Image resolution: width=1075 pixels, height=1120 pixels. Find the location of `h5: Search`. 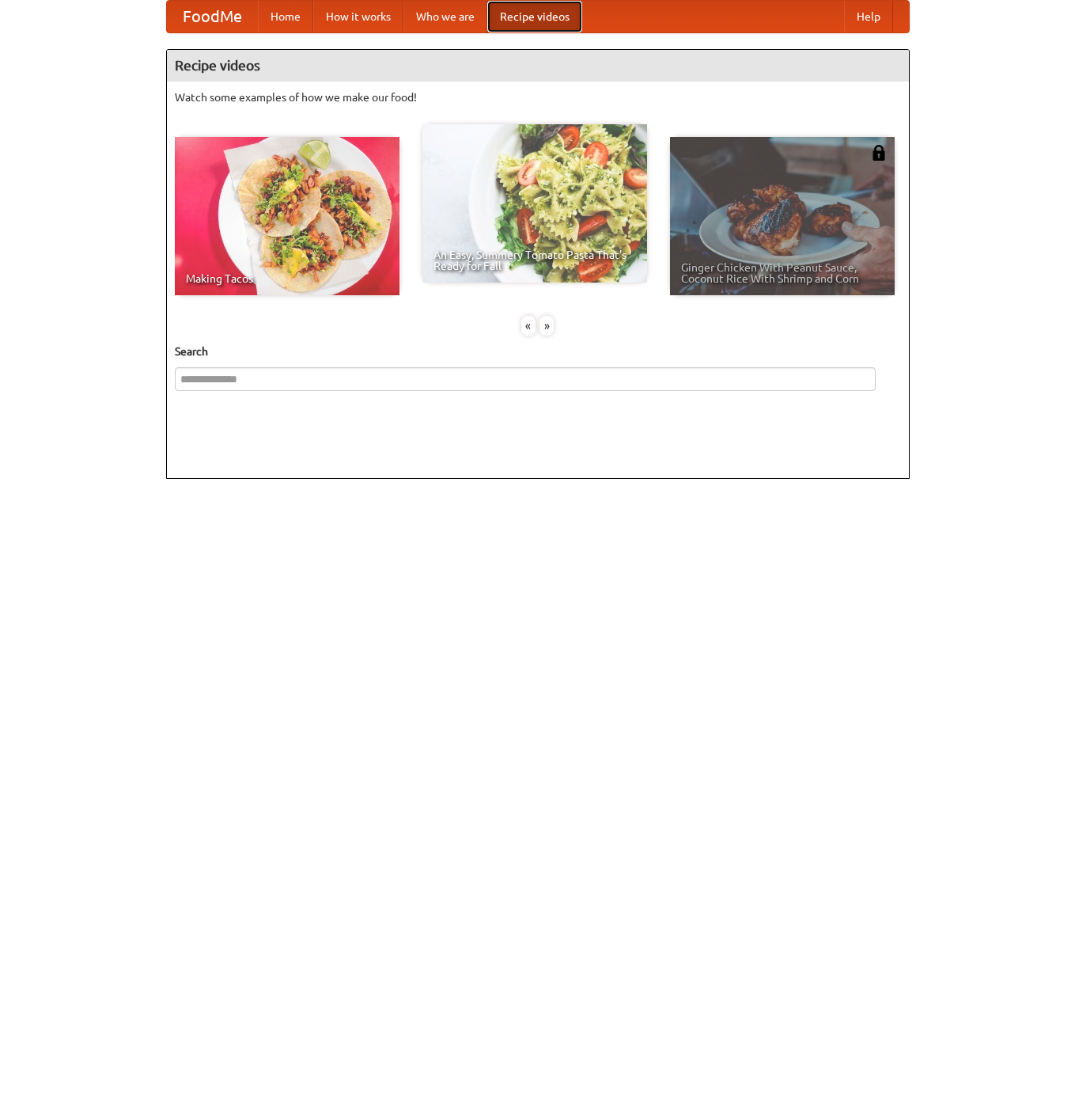

h5: Search is located at coordinates (538, 351).